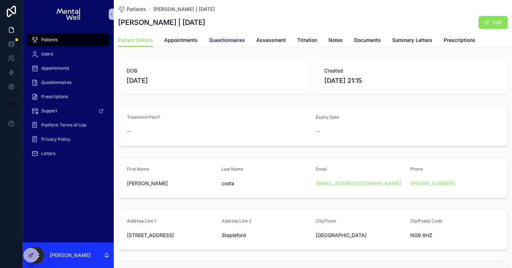 Image resolution: width=512 pixels, height=268 pixels. I want to click on span: Patient Details, so click(136, 40).